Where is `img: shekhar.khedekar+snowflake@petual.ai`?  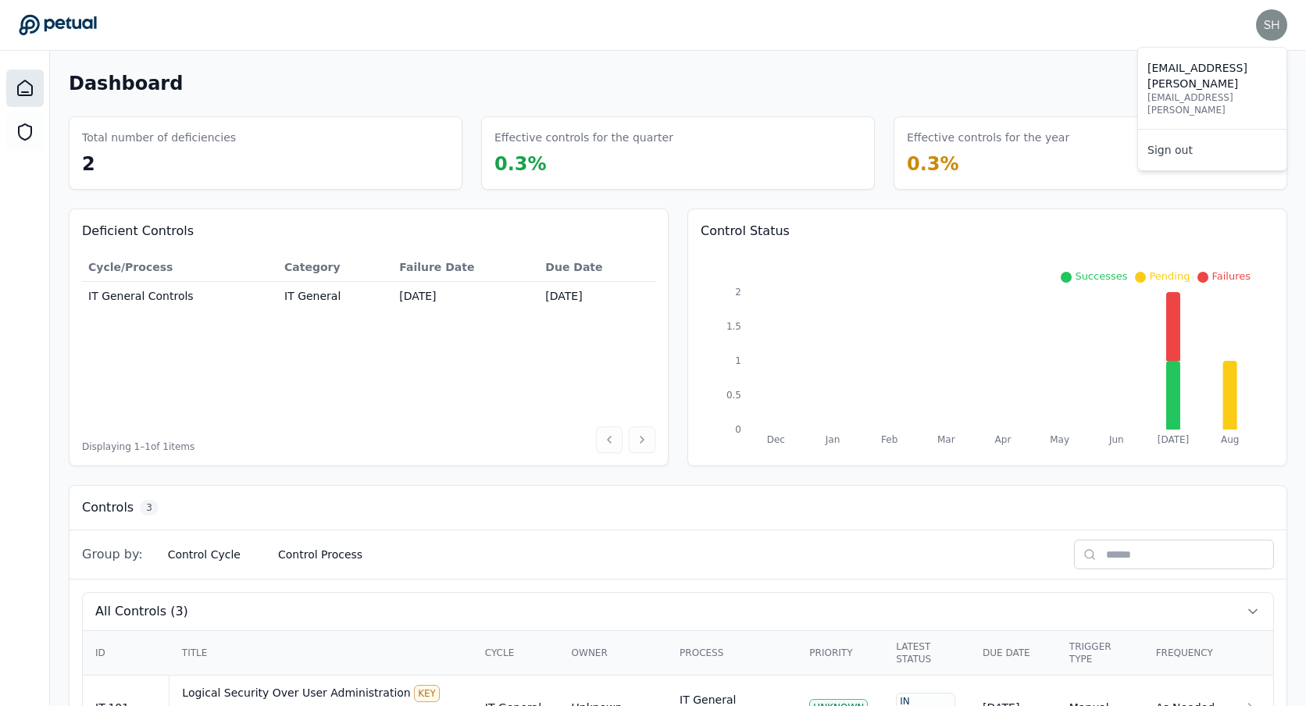
img: shekhar.khedekar+snowflake@petual.ai is located at coordinates (1271, 25).